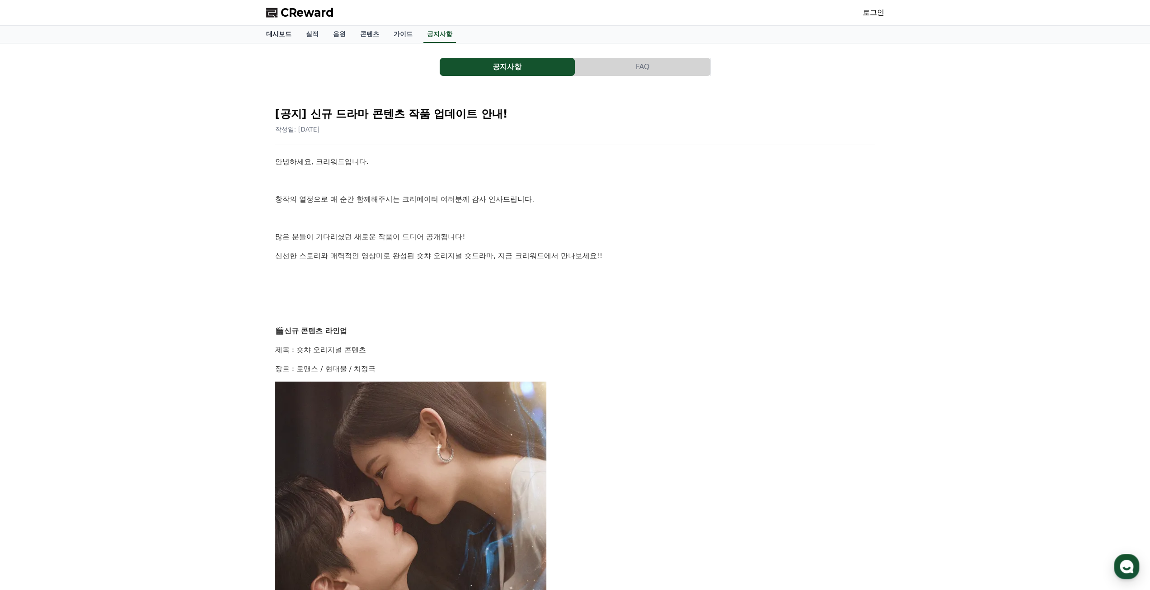 The image size is (1150, 590). I want to click on a: 음원, so click(339, 34).